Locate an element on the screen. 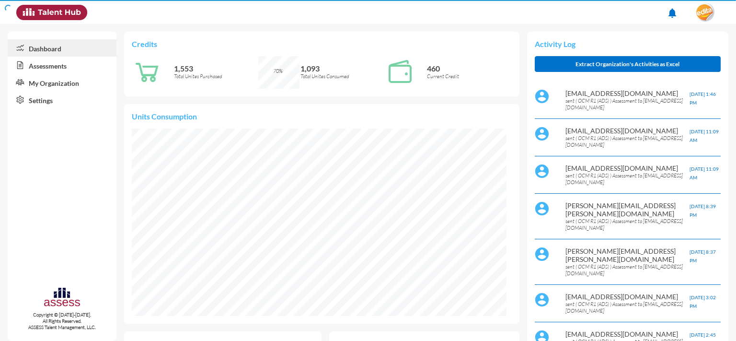 This screenshot has height=341, width=736. a: Settings is located at coordinates (62, 100).